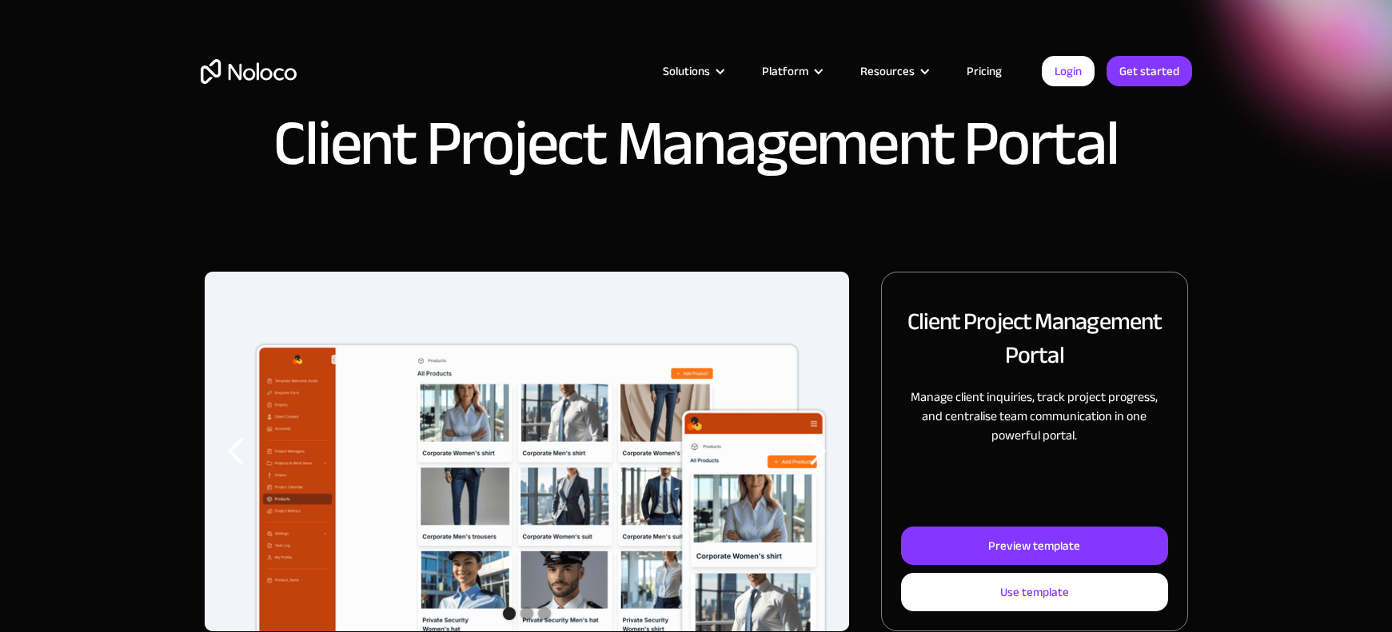  I want to click on div: Use template, so click(1034, 592).